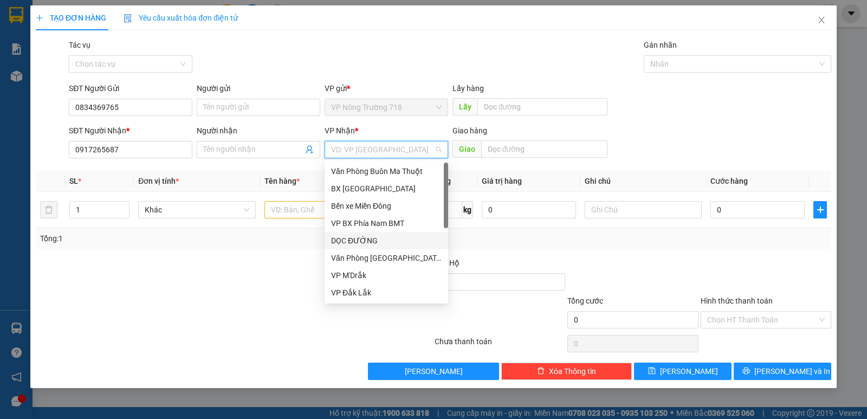 The image size is (867, 419). Describe the element at coordinates (197, 210) in the screenshot. I see `span: Khác` at that location.